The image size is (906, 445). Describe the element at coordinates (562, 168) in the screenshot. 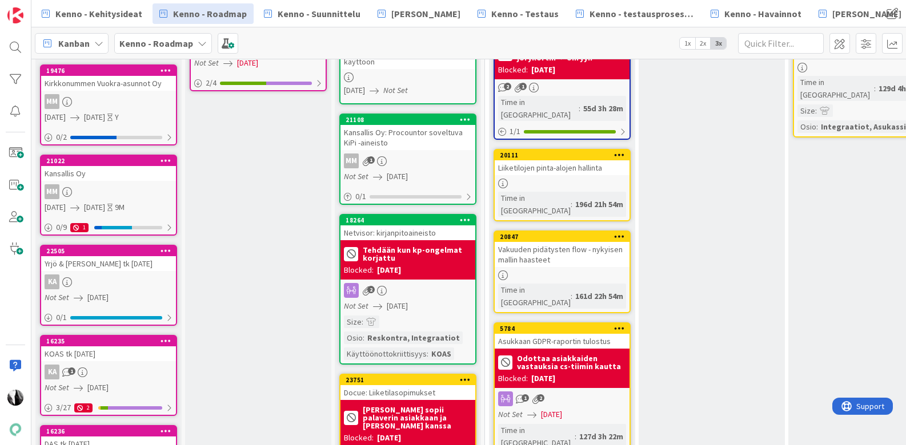

I see `div: Liiketilojen pinta-alojen hallinta` at that location.